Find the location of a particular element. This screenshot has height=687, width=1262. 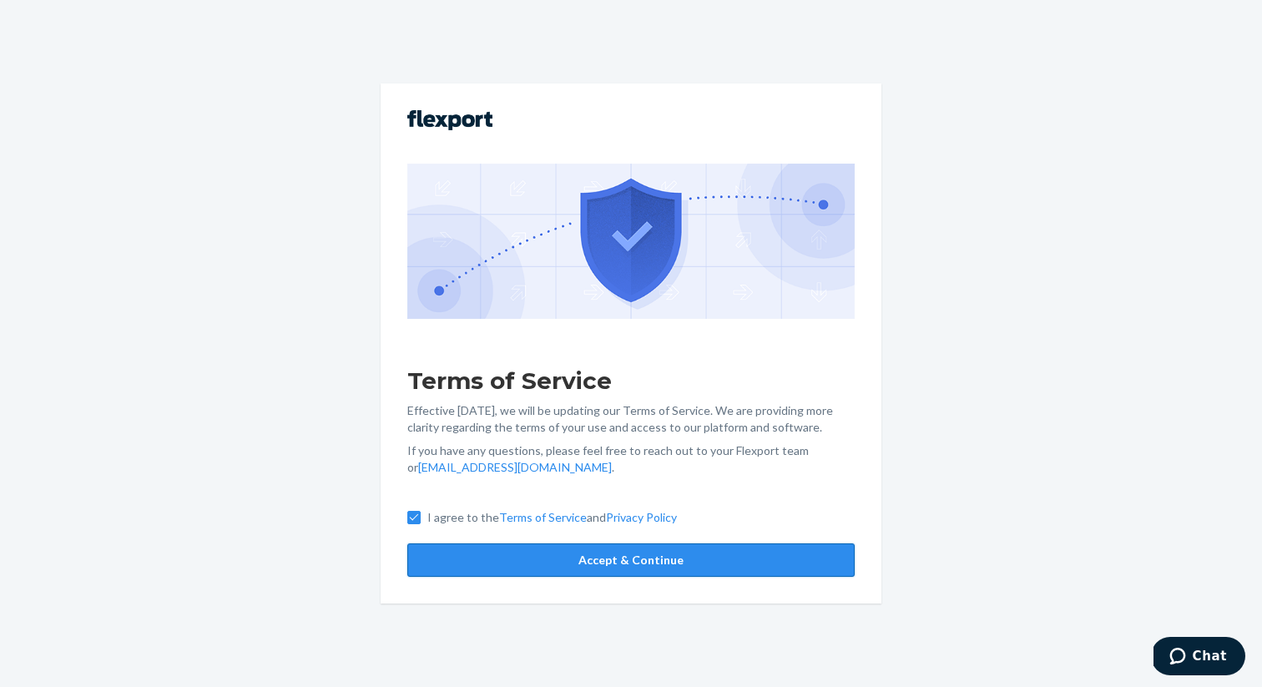

button: Accept & Continue is located at coordinates (631, 560).